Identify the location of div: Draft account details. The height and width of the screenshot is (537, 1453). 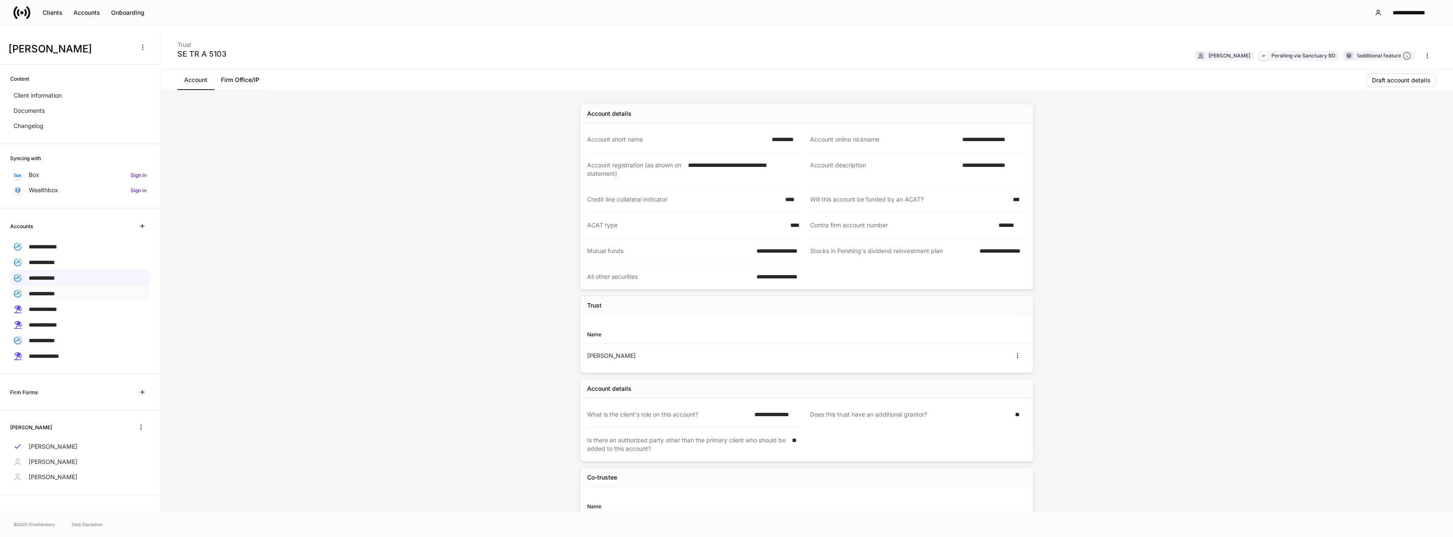
(1401, 80).